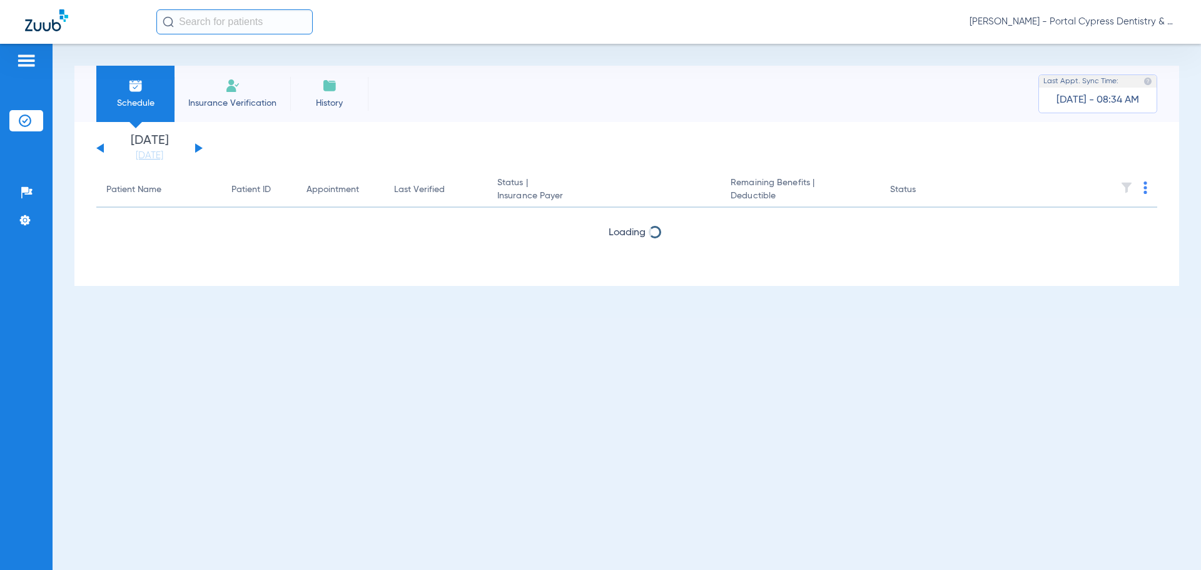  What do you see at coordinates (330, 86) in the screenshot?
I see `img: History` at bounding box center [330, 86].